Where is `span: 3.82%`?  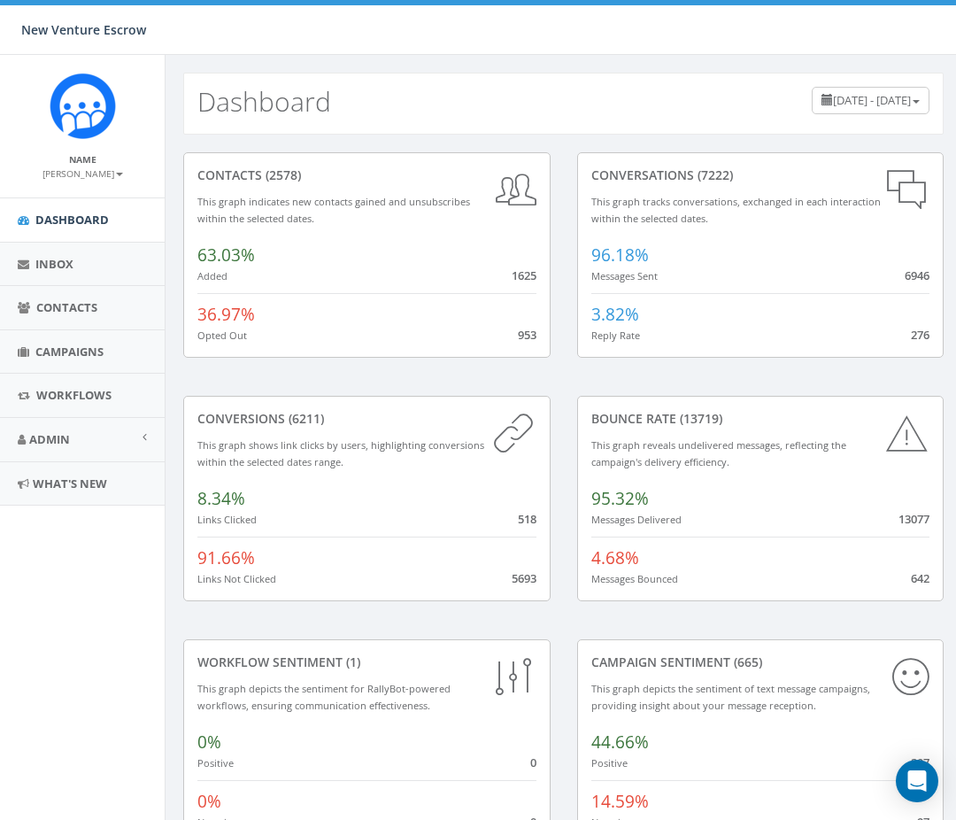
span: 3.82% is located at coordinates (615, 314).